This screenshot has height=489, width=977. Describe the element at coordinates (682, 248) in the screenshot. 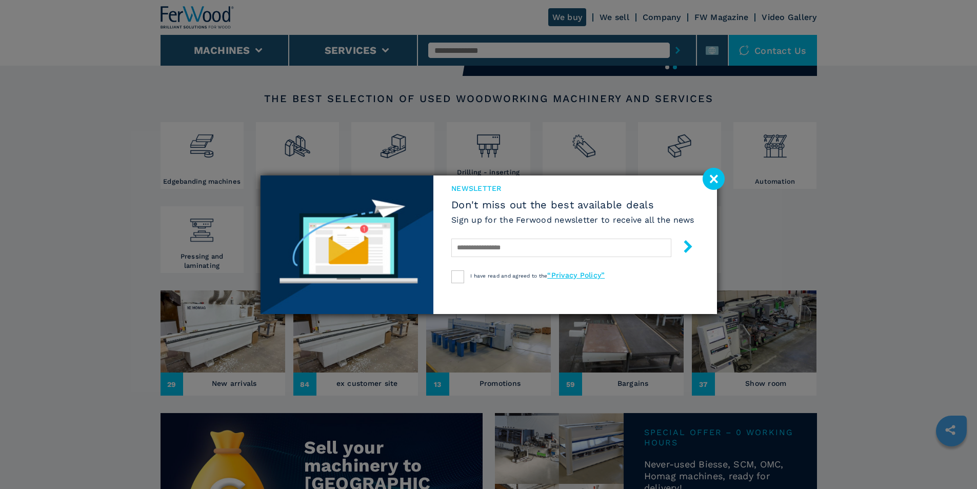

I see `button: submit-button` at that location.